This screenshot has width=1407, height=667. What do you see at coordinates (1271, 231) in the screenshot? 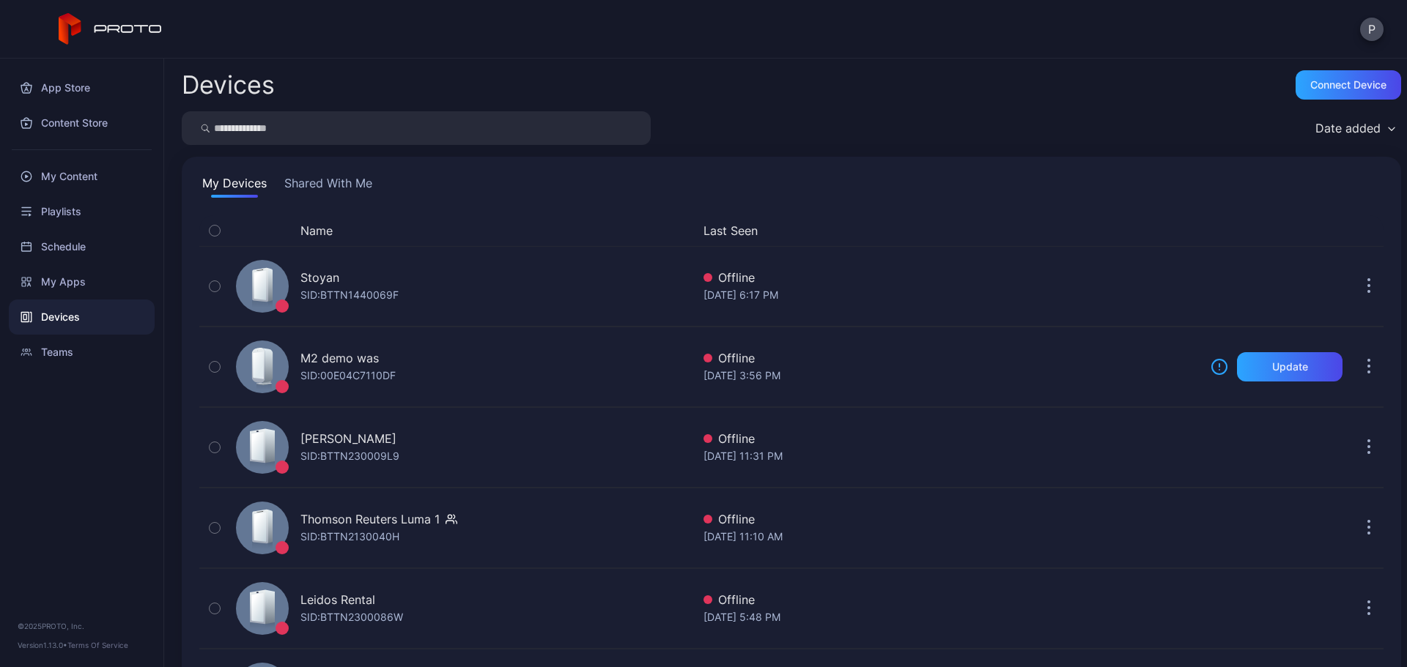
I see `div: Update Device` at bounding box center [1271, 231].